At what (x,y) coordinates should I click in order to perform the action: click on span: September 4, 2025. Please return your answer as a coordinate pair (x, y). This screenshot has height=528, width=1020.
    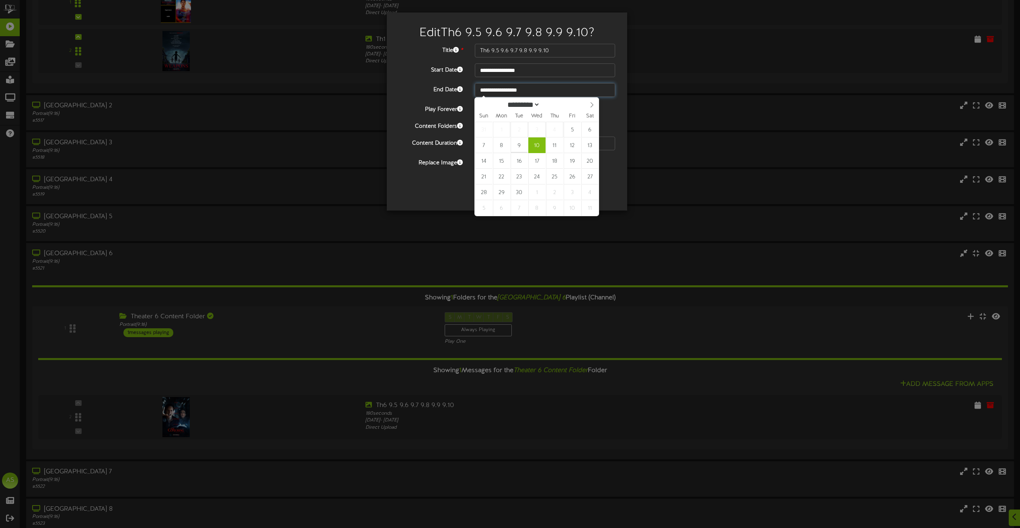
    Looking at the image, I should click on (554, 129).